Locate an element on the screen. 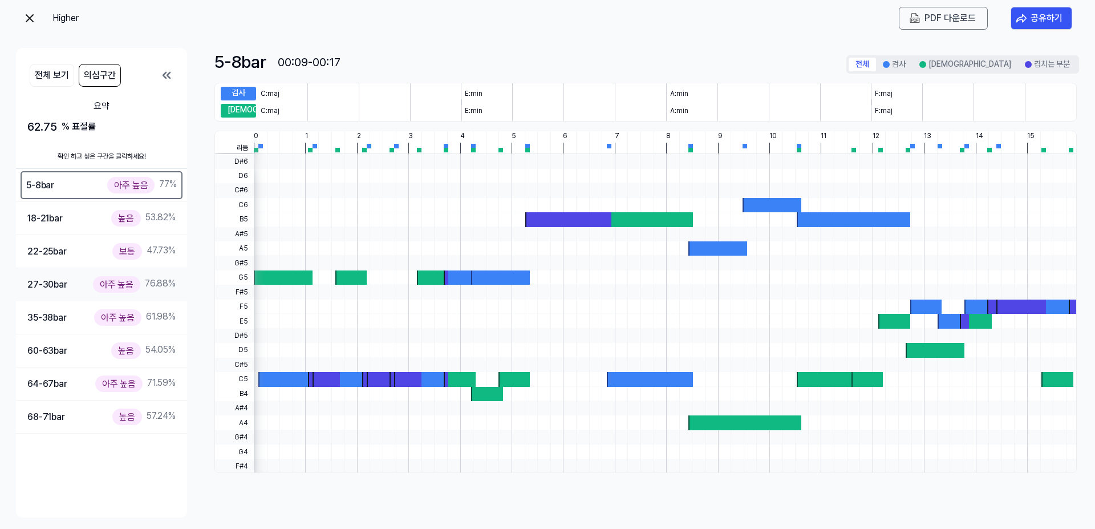 The height and width of the screenshot is (529, 1095). span: G4 is located at coordinates (234, 451).